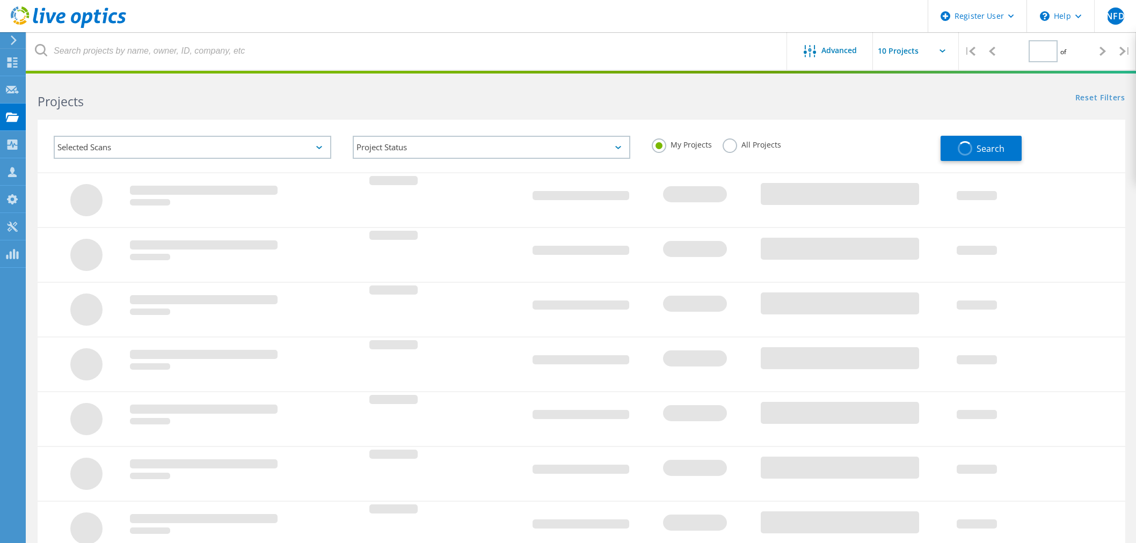 The height and width of the screenshot is (543, 1136). I want to click on a: Live Optics Dashboard, so click(68, 26).